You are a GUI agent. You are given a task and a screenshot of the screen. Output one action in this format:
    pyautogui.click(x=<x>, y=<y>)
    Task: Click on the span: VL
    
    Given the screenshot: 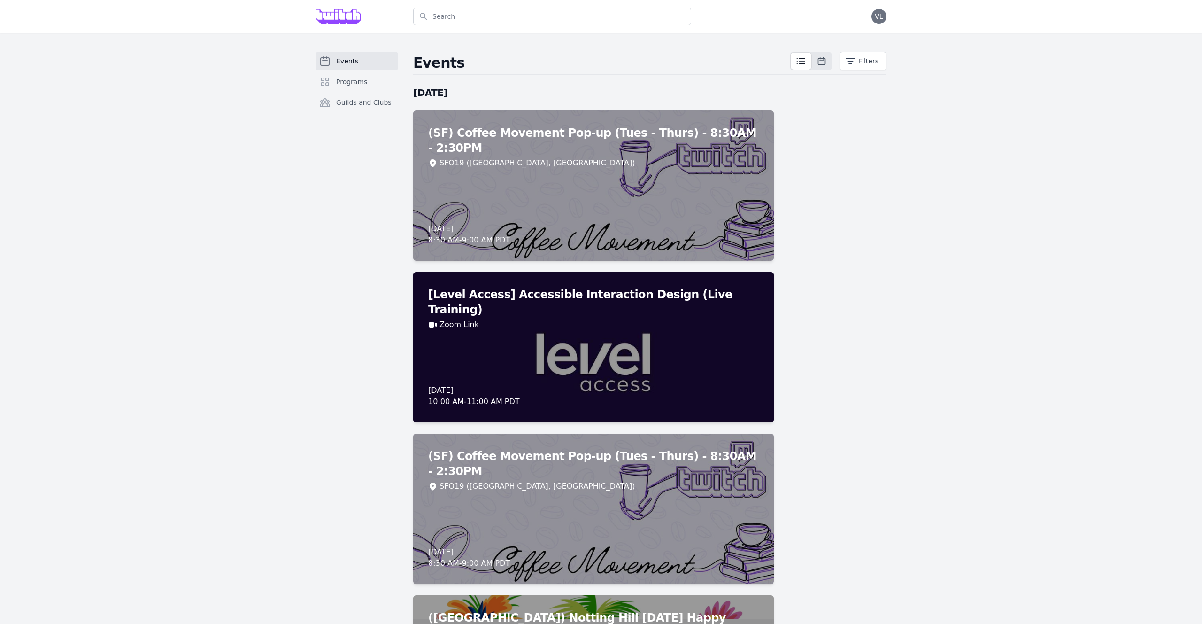 What is the action you would take?
    pyautogui.click(x=879, y=16)
    